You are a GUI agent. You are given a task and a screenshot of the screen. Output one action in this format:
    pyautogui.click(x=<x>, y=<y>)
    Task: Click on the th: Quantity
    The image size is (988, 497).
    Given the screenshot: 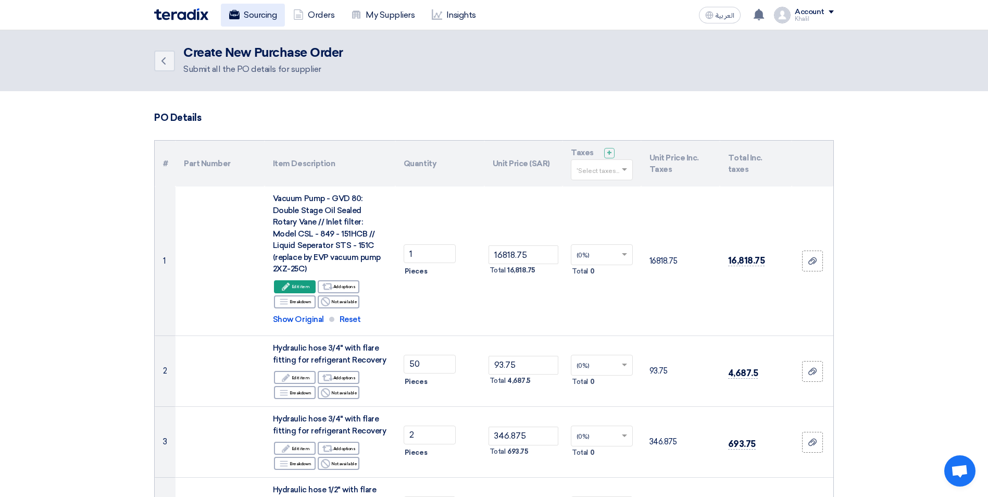 What is the action you would take?
    pyautogui.click(x=440, y=164)
    